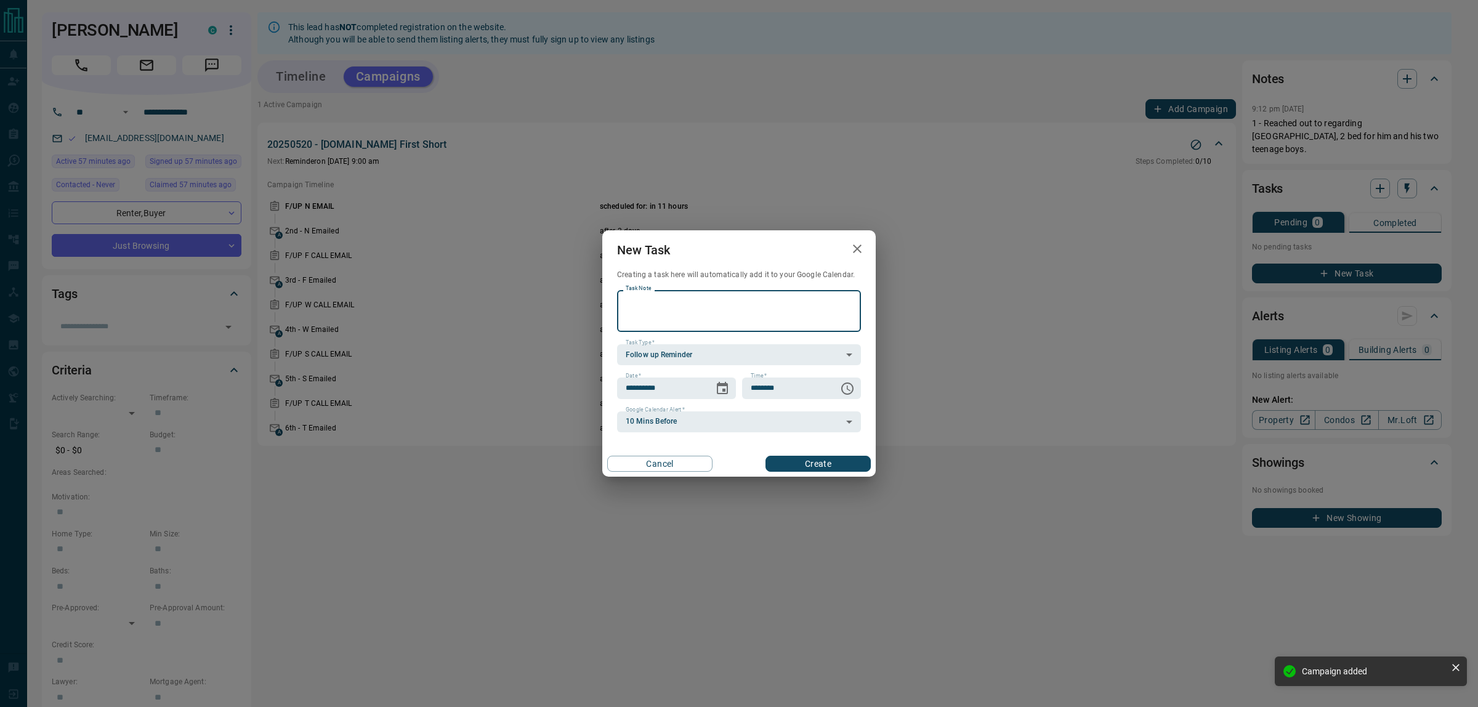 The image size is (1478, 707). What do you see at coordinates (739, 422) in the screenshot?
I see `div: 10 Mins Before` at bounding box center [739, 422].